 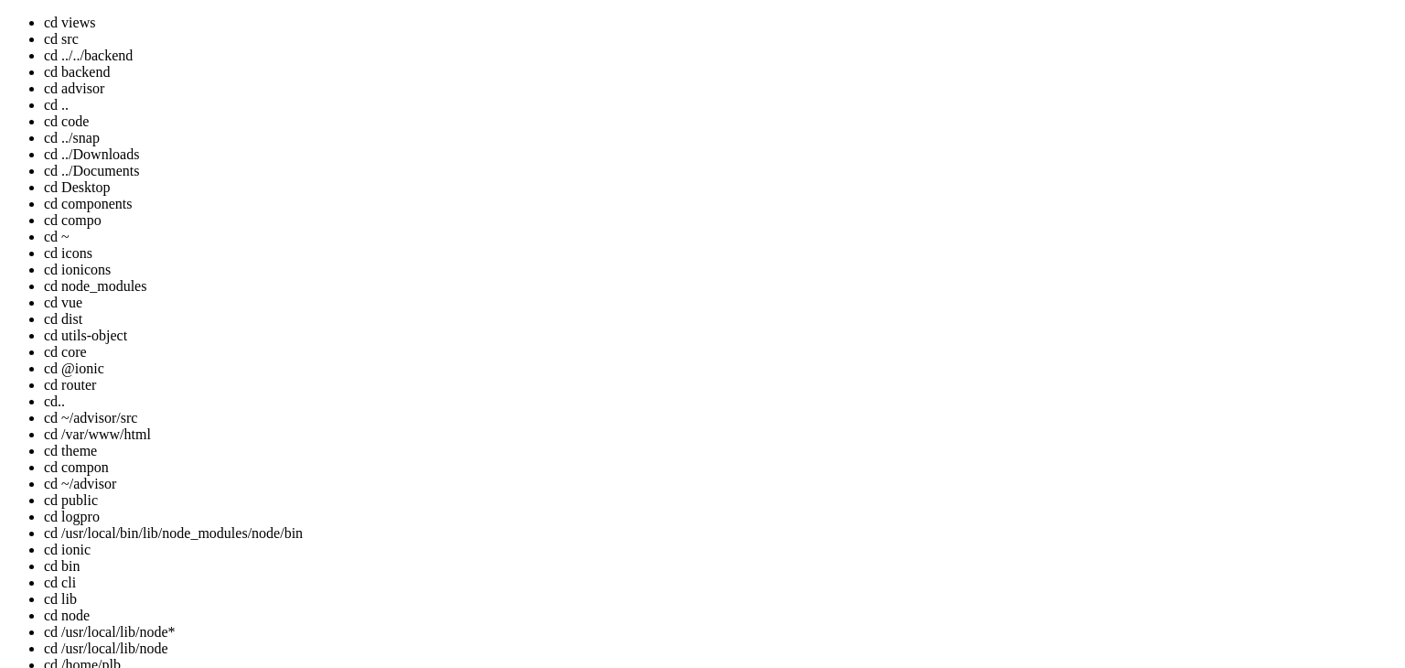 What do you see at coordinates (586, 155) in the screenshot?
I see `x-row: Usage of /: 18.1% of 95.82GB Users logged in: 0` at bounding box center [586, 155].